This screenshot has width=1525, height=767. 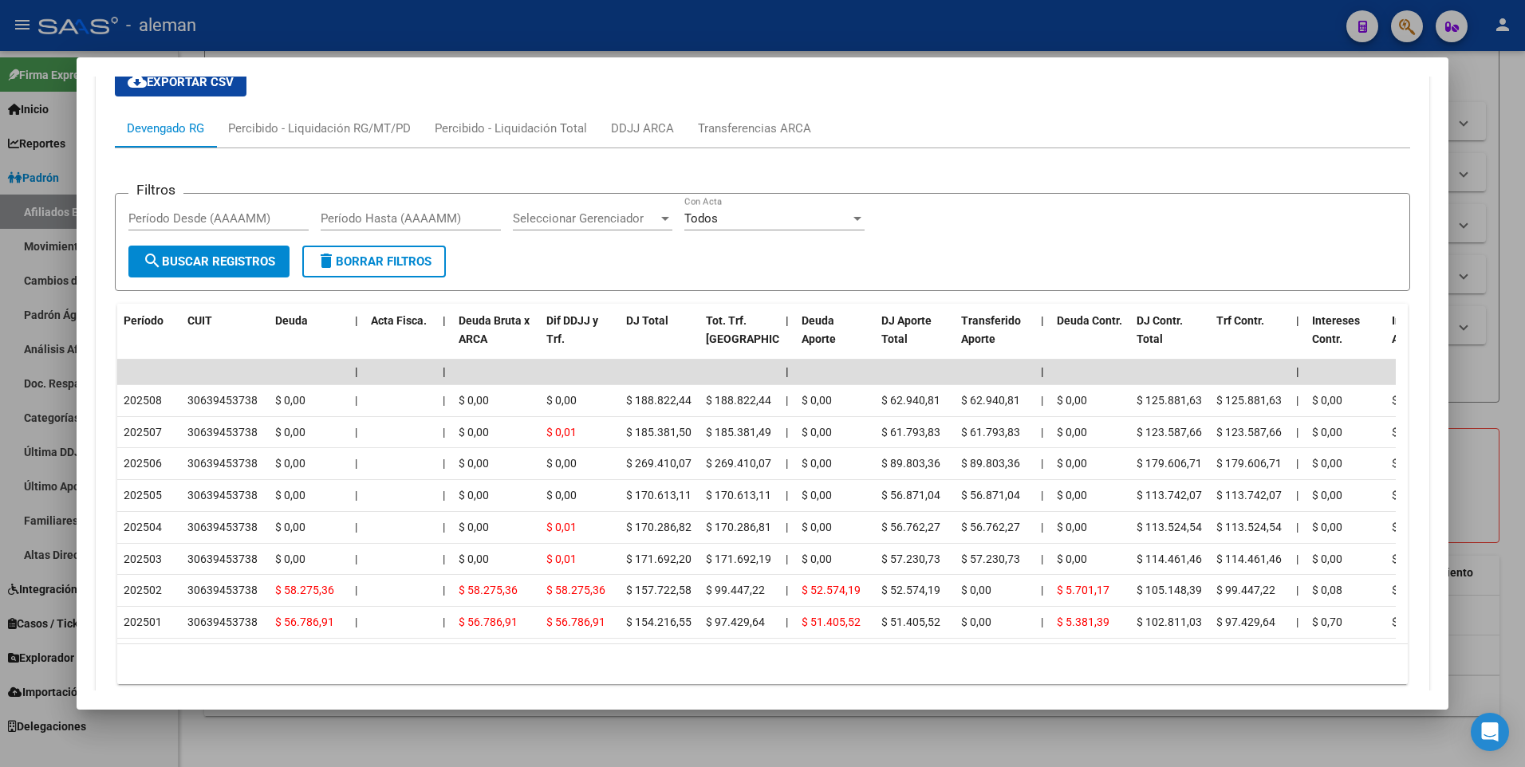 What do you see at coordinates (906, 329) in the screenshot?
I see `span: DJ Aporte Total` at bounding box center [906, 329].